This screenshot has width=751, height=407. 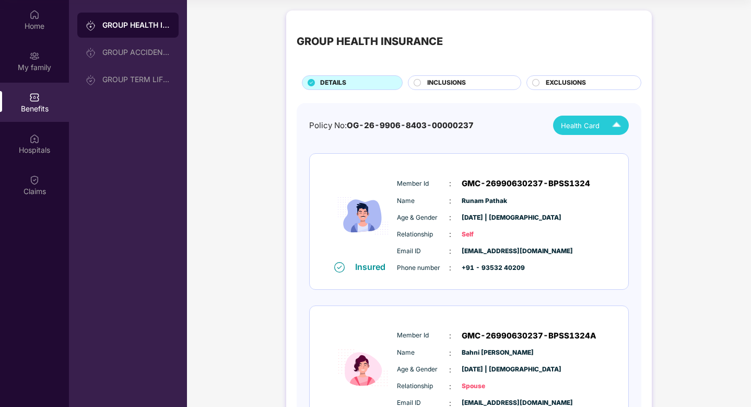 What do you see at coordinates (488, 201) in the screenshot?
I see `span: Runam Pathak` at bounding box center [488, 201].